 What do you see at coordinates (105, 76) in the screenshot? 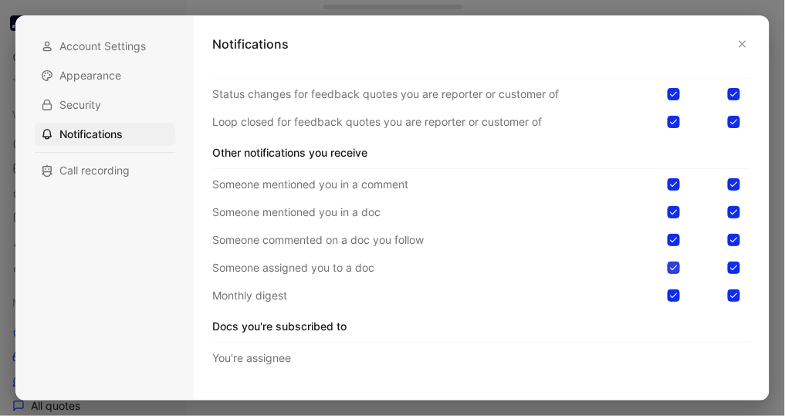
I see `div: Appearance` at bounding box center [105, 76].